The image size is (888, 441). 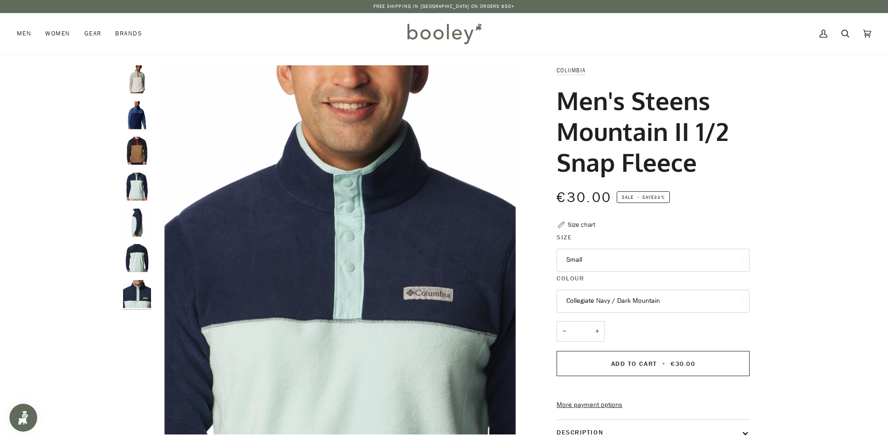 What do you see at coordinates (564, 237) in the screenshot?
I see `span: Size` at bounding box center [564, 237].